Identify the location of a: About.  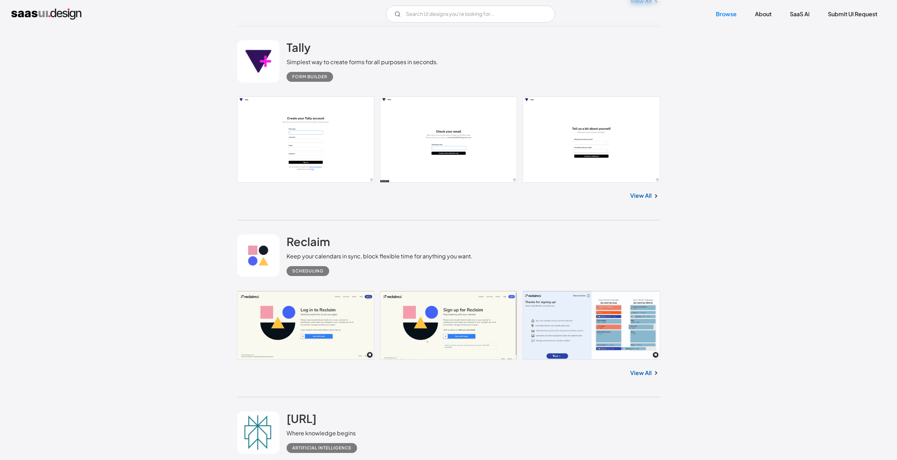
(763, 14).